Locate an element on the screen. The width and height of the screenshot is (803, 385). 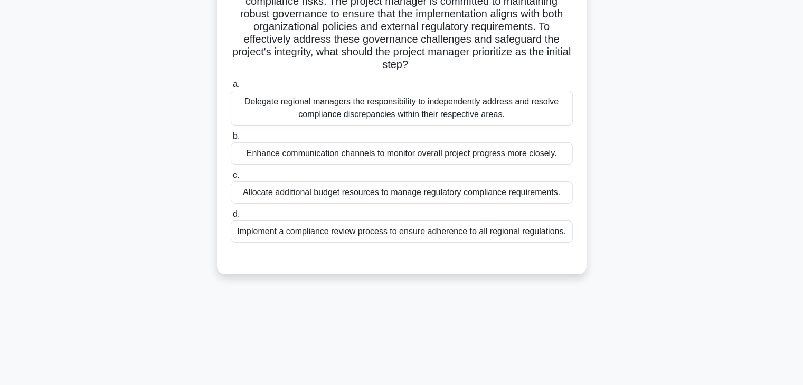
div: Enhance communication channels to monitor overall project progress more closely. is located at coordinates (402, 154).